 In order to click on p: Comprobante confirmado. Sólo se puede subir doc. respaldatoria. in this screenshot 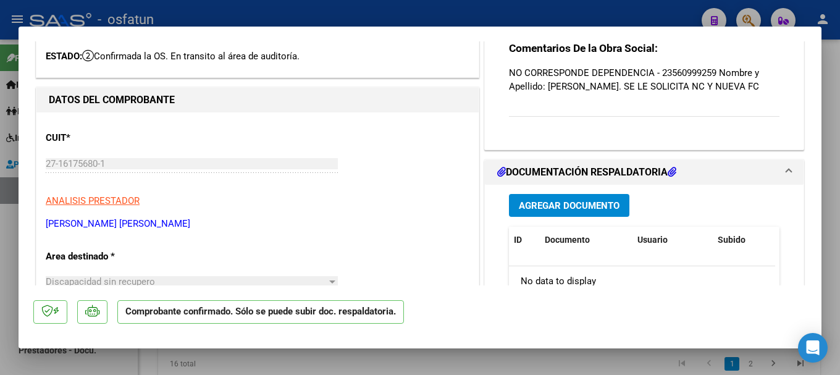, I will do `click(260, 312)`.